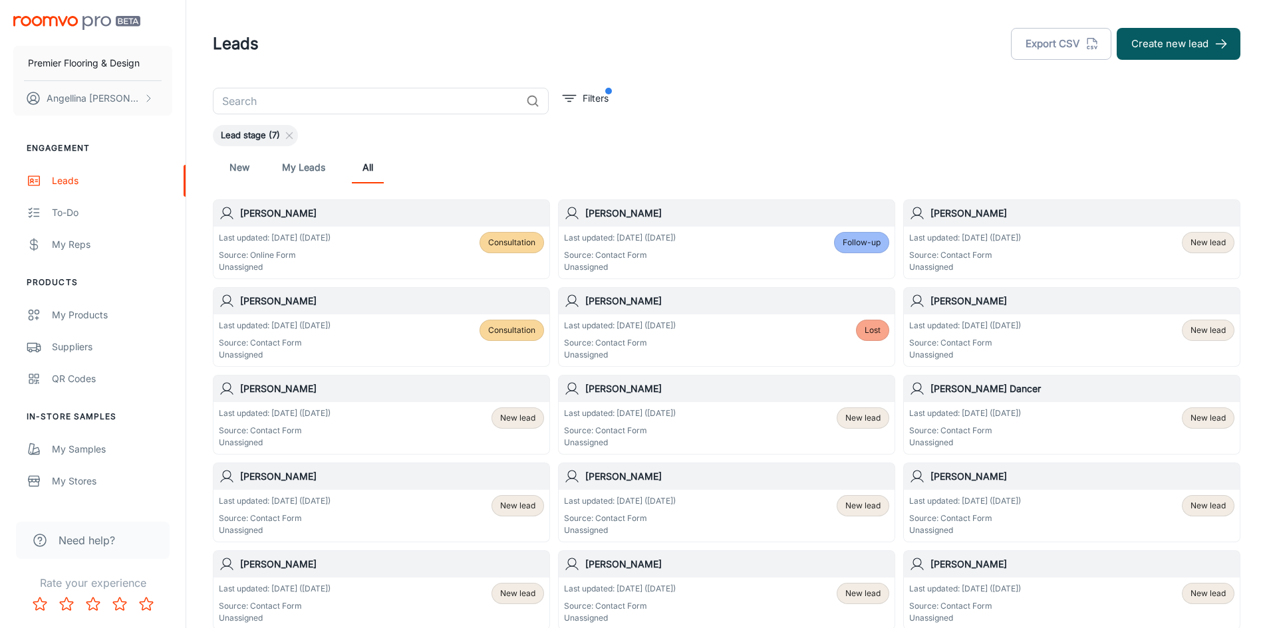  I want to click on div: QR Codes, so click(112, 379).